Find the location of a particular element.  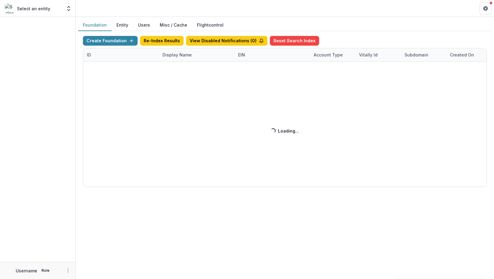

button: Get Help is located at coordinates (485, 8).